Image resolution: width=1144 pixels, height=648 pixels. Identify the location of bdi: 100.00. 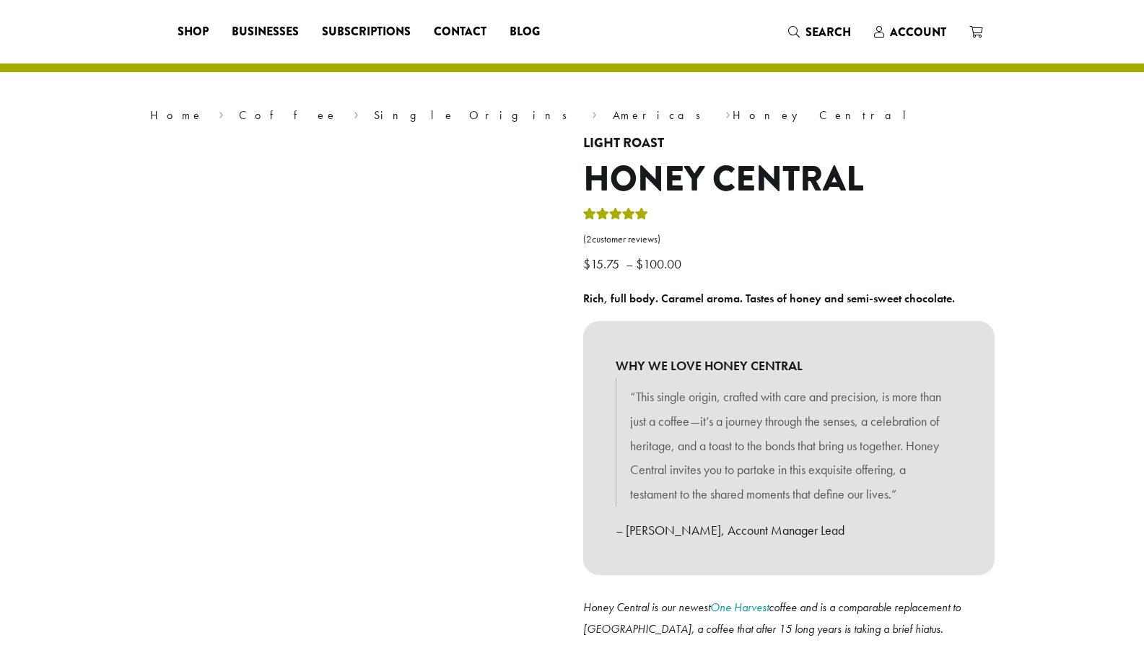
(660, 263).